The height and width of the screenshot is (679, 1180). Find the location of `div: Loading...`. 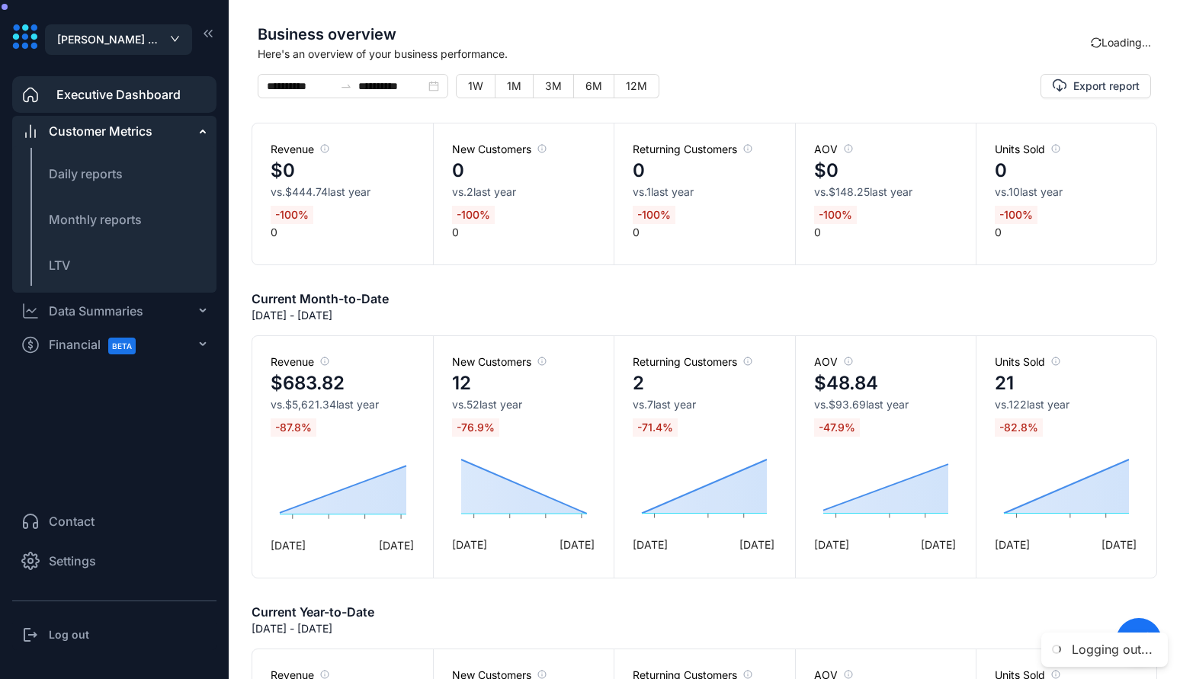

div: Loading... is located at coordinates (1120, 42).